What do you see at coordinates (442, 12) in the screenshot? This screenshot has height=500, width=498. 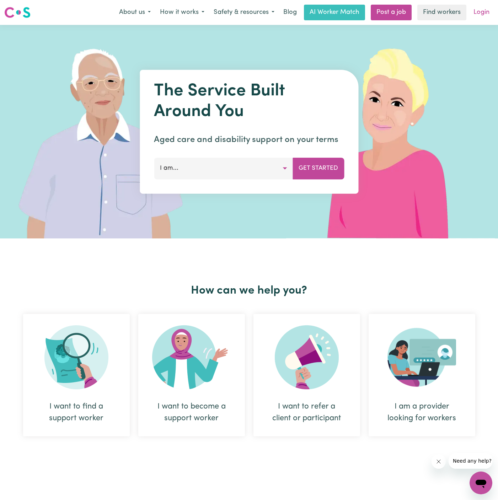 I see `a: Find workers` at bounding box center [442, 12].